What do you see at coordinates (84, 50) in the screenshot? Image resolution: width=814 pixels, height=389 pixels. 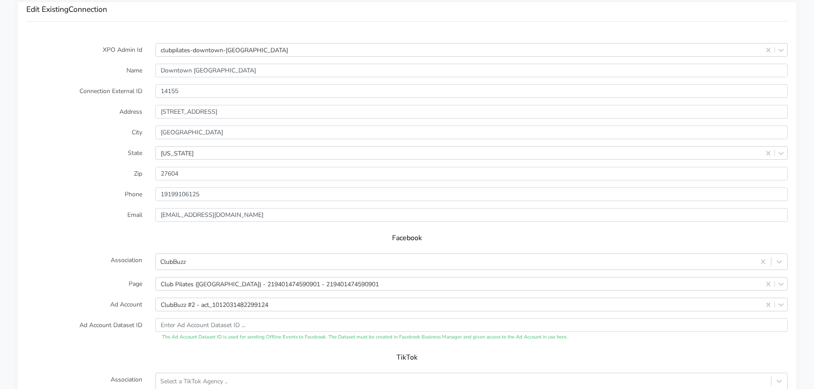 I see `label: XPO Admin Id` at bounding box center [84, 50].